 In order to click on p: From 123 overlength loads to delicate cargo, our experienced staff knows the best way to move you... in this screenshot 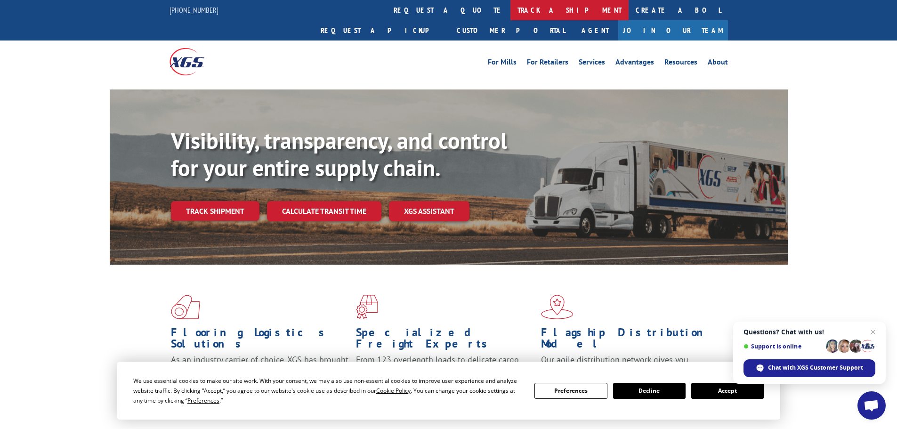, I will do `click(445, 375)`.